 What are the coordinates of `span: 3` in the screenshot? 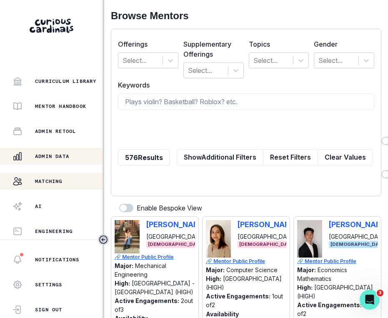 It's located at (380, 293).